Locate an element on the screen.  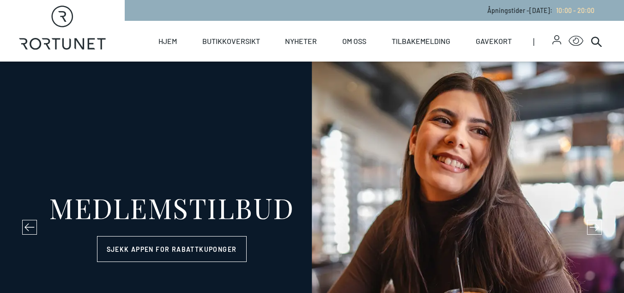
a: Butikkoversikt is located at coordinates (231, 41).